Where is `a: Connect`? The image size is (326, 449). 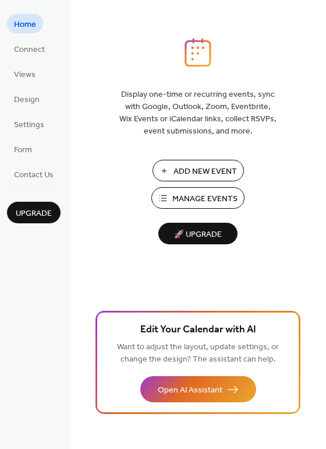 a: Connect is located at coordinates (29, 48).